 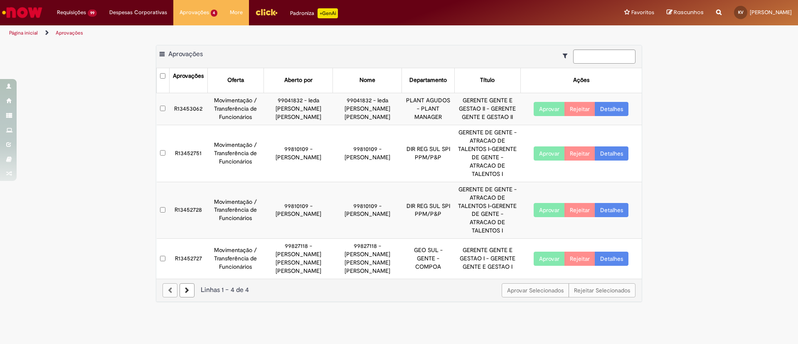 I want to click on img: click_logo_yellow_360x200.png, so click(x=266, y=12).